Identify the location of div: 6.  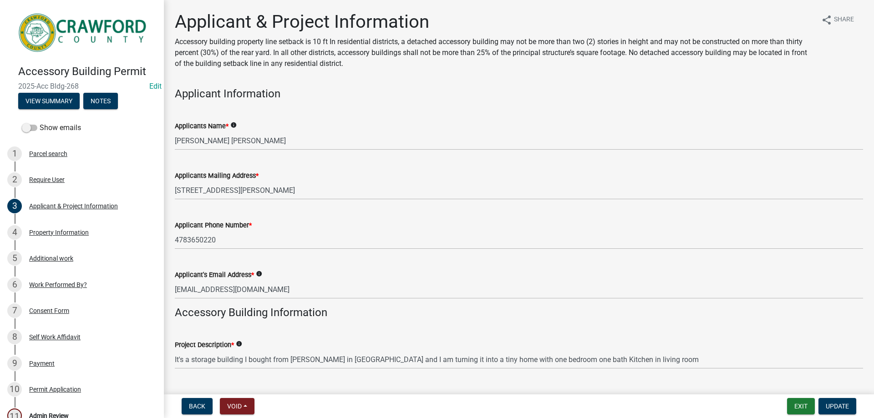
(15, 285).